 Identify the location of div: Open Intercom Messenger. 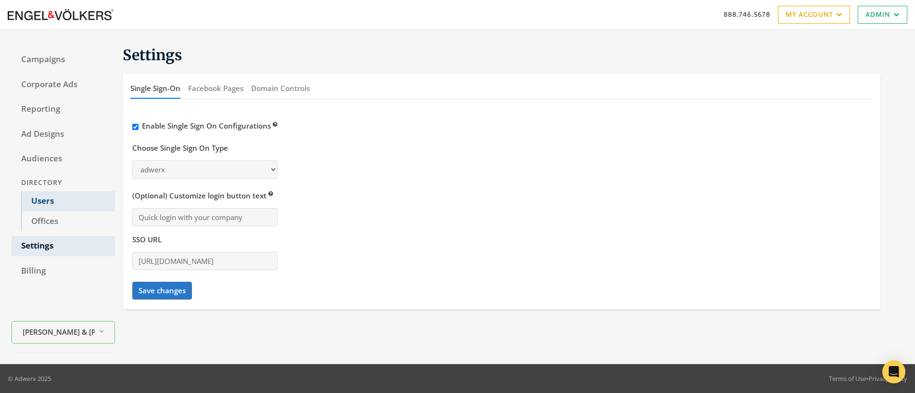
(894, 372).